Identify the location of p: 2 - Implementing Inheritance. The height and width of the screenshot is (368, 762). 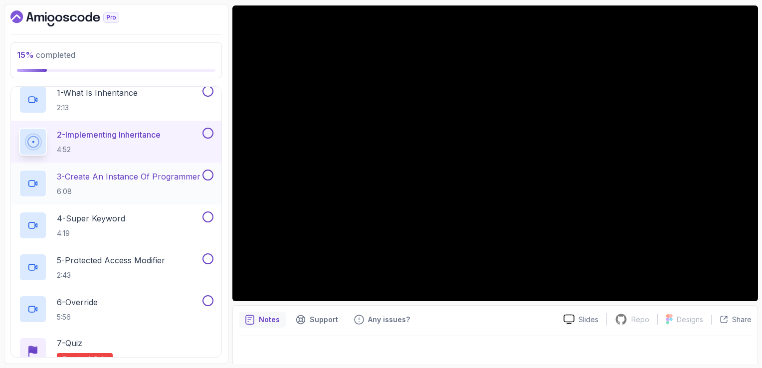
(109, 135).